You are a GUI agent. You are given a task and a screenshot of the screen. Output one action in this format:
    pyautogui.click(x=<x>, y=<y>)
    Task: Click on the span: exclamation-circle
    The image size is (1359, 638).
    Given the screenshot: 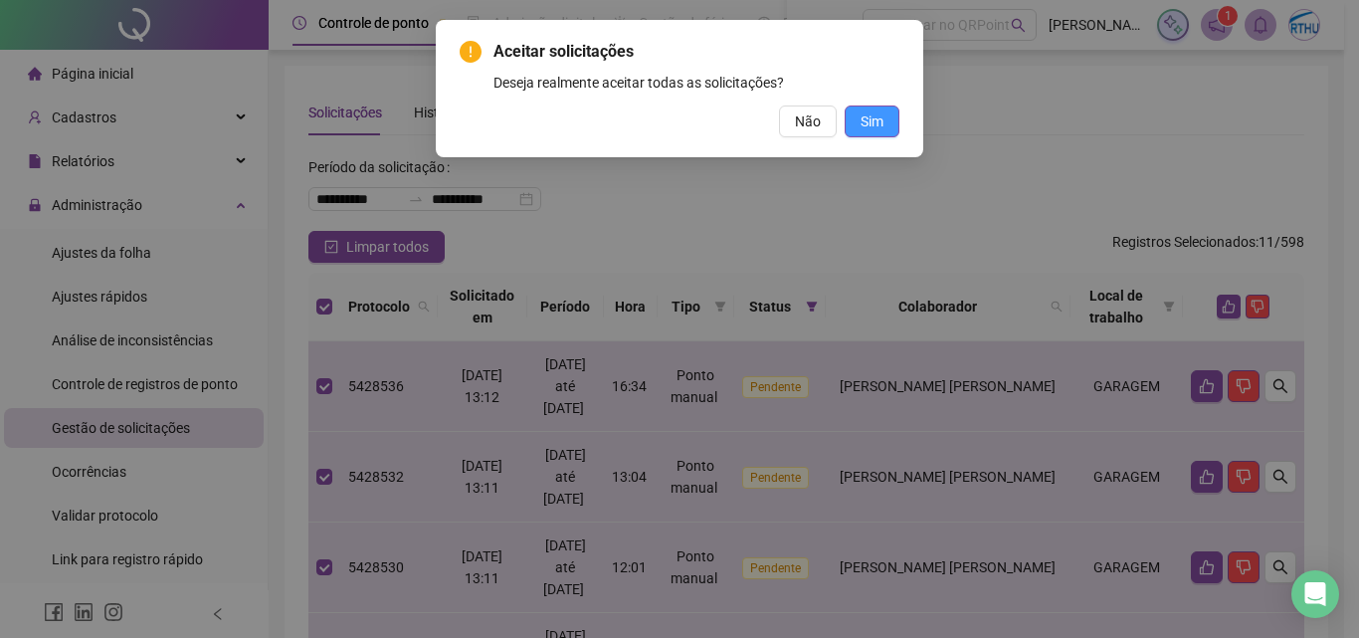 What is the action you would take?
    pyautogui.click(x=471, y=52)
    